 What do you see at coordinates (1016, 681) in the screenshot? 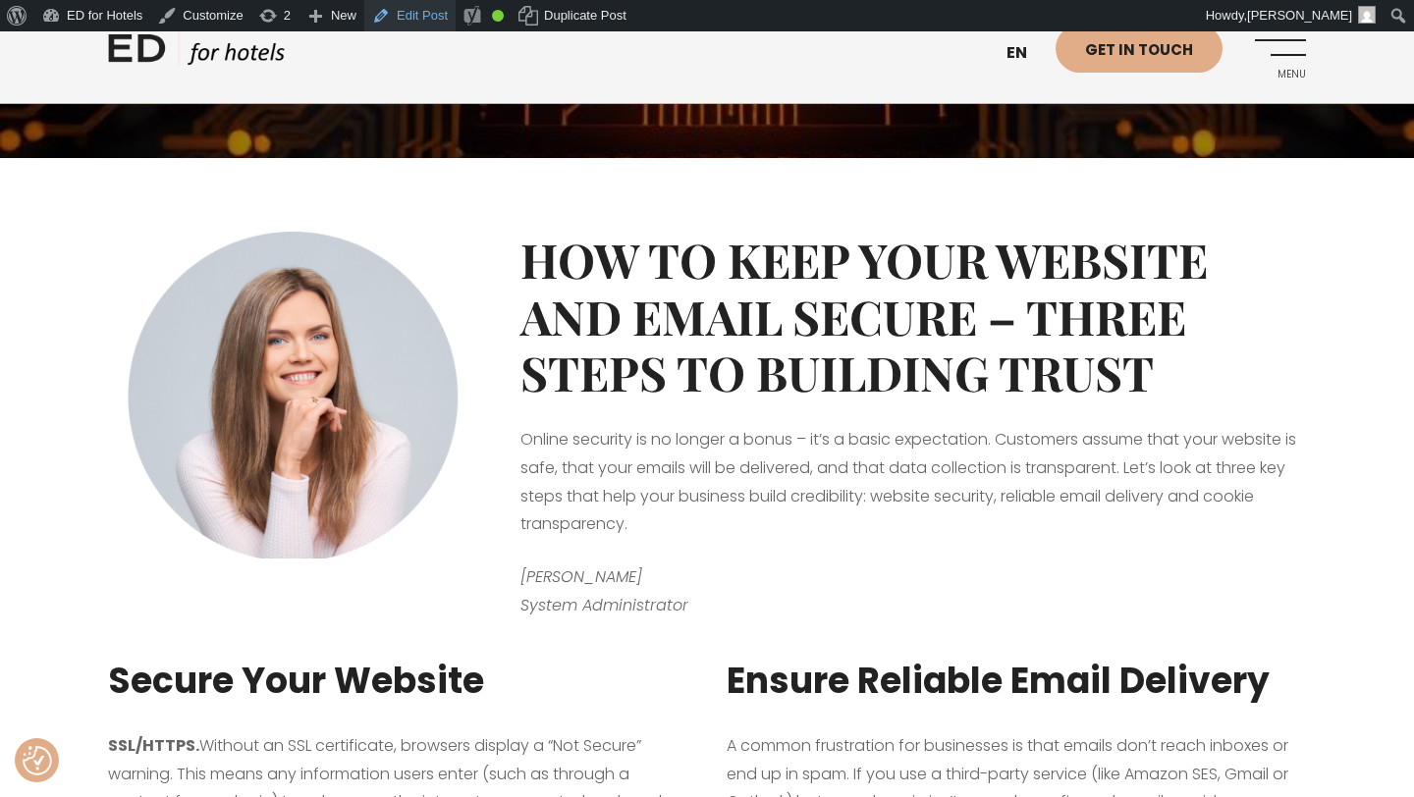
I see `h3: Ensure Reliable Email Delivery` at bounding box center [1016, 681].